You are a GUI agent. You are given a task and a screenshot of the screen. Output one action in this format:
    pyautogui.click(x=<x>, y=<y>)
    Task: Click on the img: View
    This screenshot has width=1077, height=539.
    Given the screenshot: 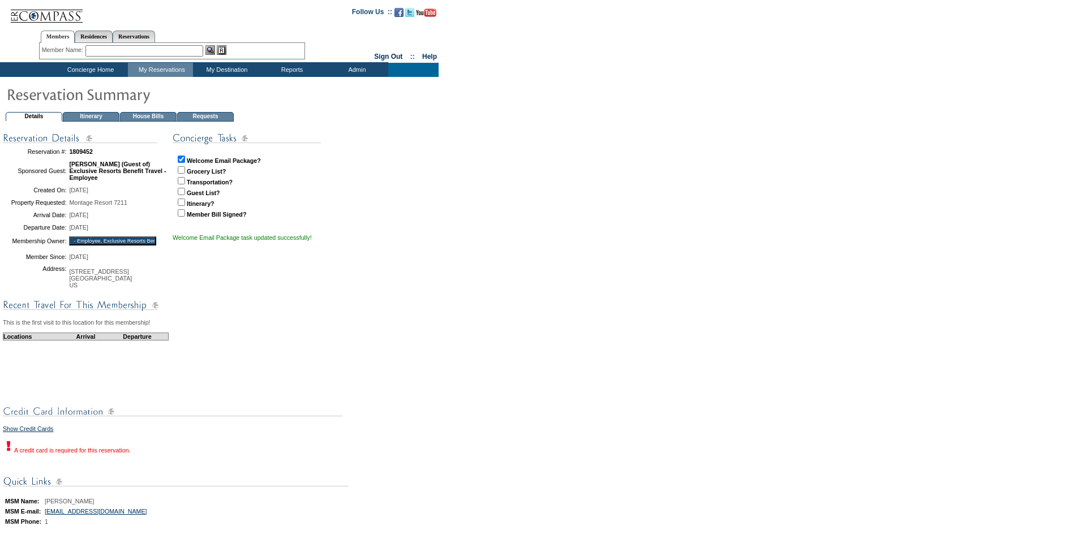 What is the action you would take?
    pyautogui.click(x=210, y=50)
    